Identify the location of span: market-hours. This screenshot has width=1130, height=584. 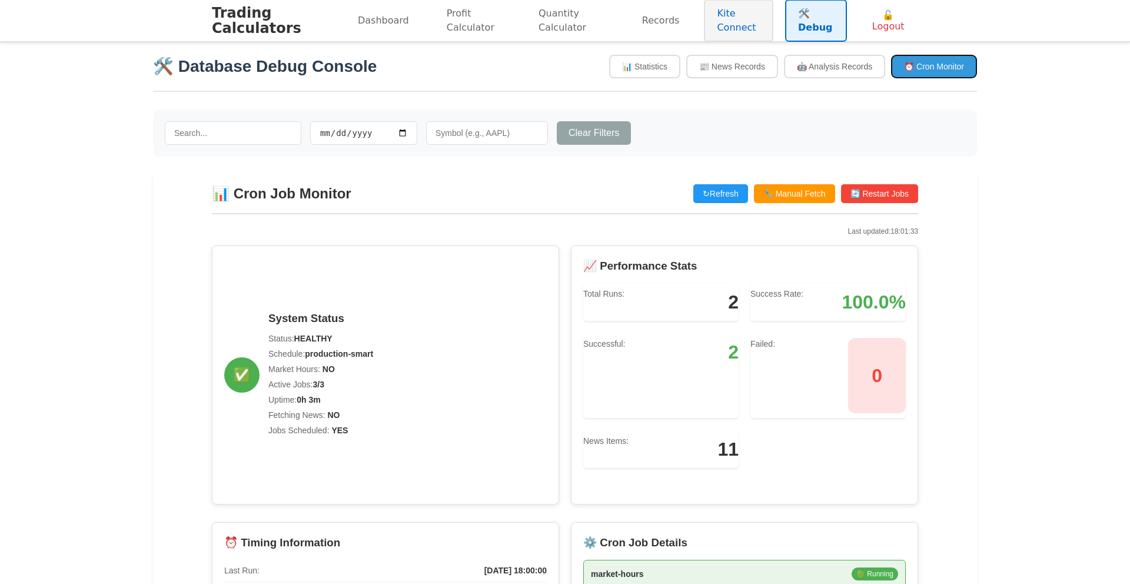
(617, 574).